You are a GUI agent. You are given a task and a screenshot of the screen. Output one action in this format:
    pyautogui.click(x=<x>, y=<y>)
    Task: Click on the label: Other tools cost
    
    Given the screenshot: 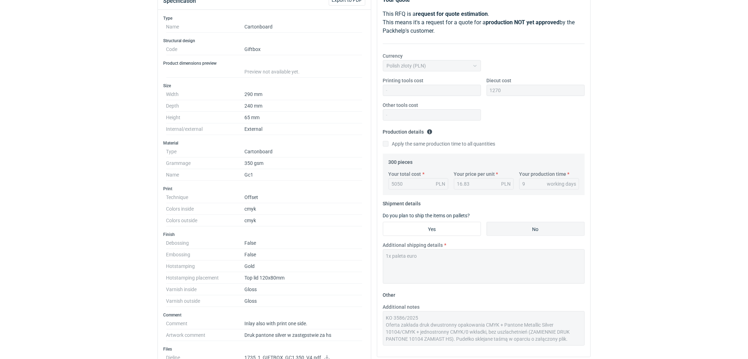 What is the action you would take?
    pyautogui.click(x=400, y=105)
    